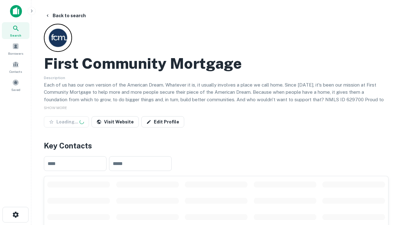  Describe the element at coordinates (55, 108) in the screenshot. I see `span: SHOW MORE` at that location.